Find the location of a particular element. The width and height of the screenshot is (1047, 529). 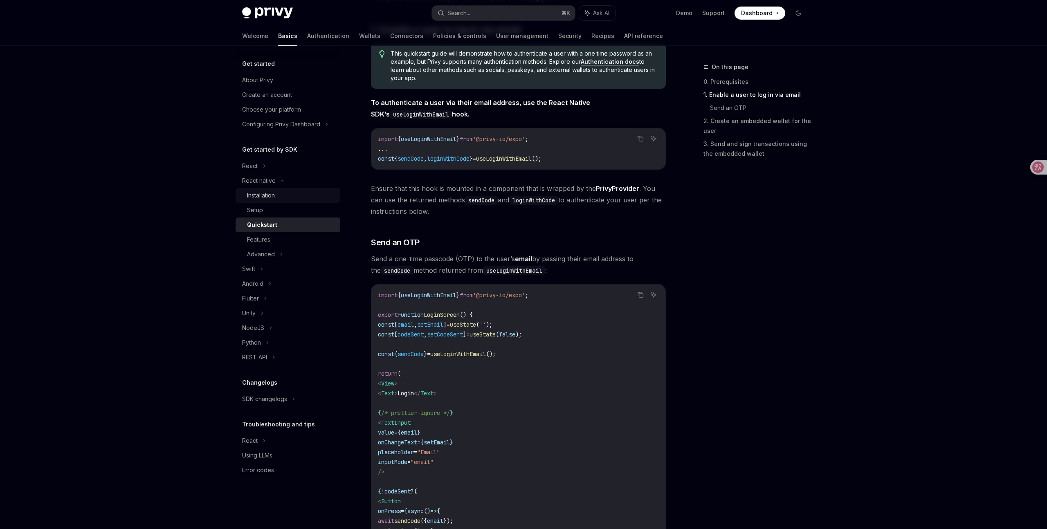

code: useLoginWithEmail is located at coordinates (421, 114).